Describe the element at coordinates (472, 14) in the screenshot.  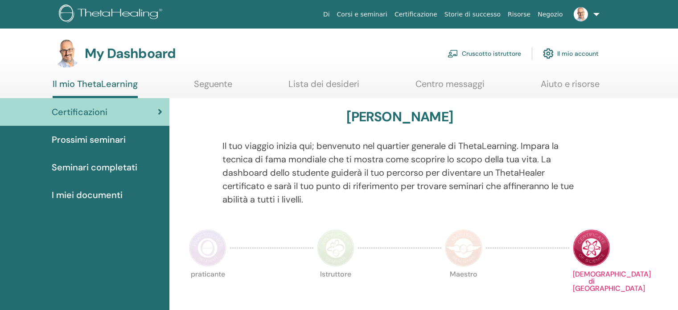
I see `a: Storie di successo` at that location.